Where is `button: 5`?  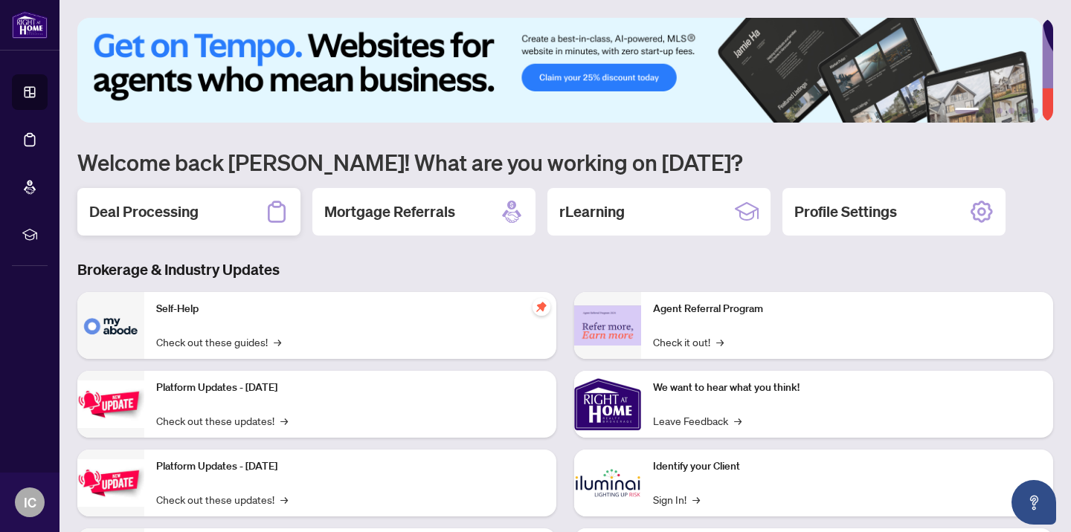 button: 5 is located at coordinates (1023, 111).